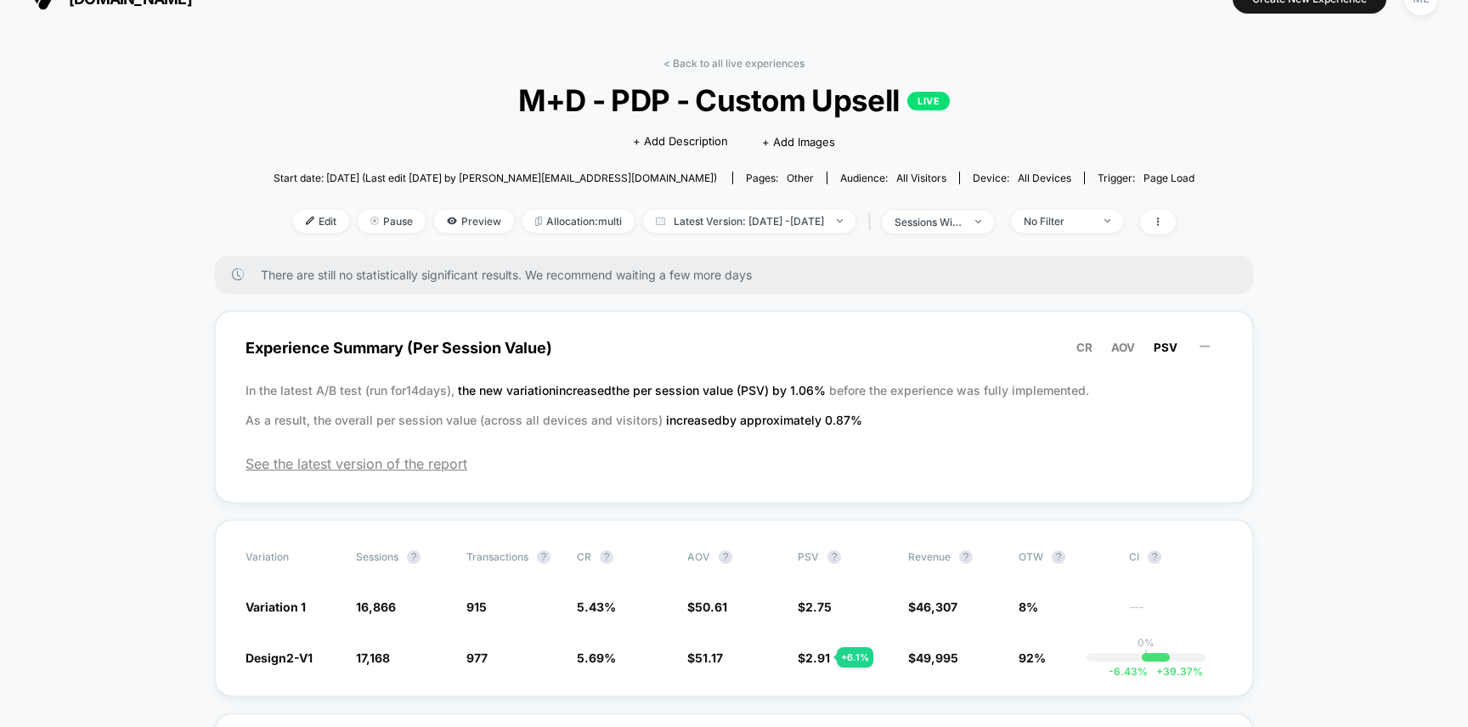 The image size is (1468, 727). I want to click on div: Pages:, so click(780, 178).